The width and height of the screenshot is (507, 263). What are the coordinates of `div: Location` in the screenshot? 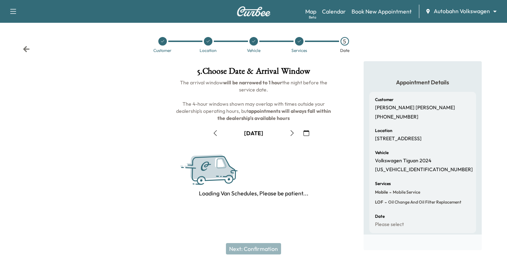 It's located at (208, 51).